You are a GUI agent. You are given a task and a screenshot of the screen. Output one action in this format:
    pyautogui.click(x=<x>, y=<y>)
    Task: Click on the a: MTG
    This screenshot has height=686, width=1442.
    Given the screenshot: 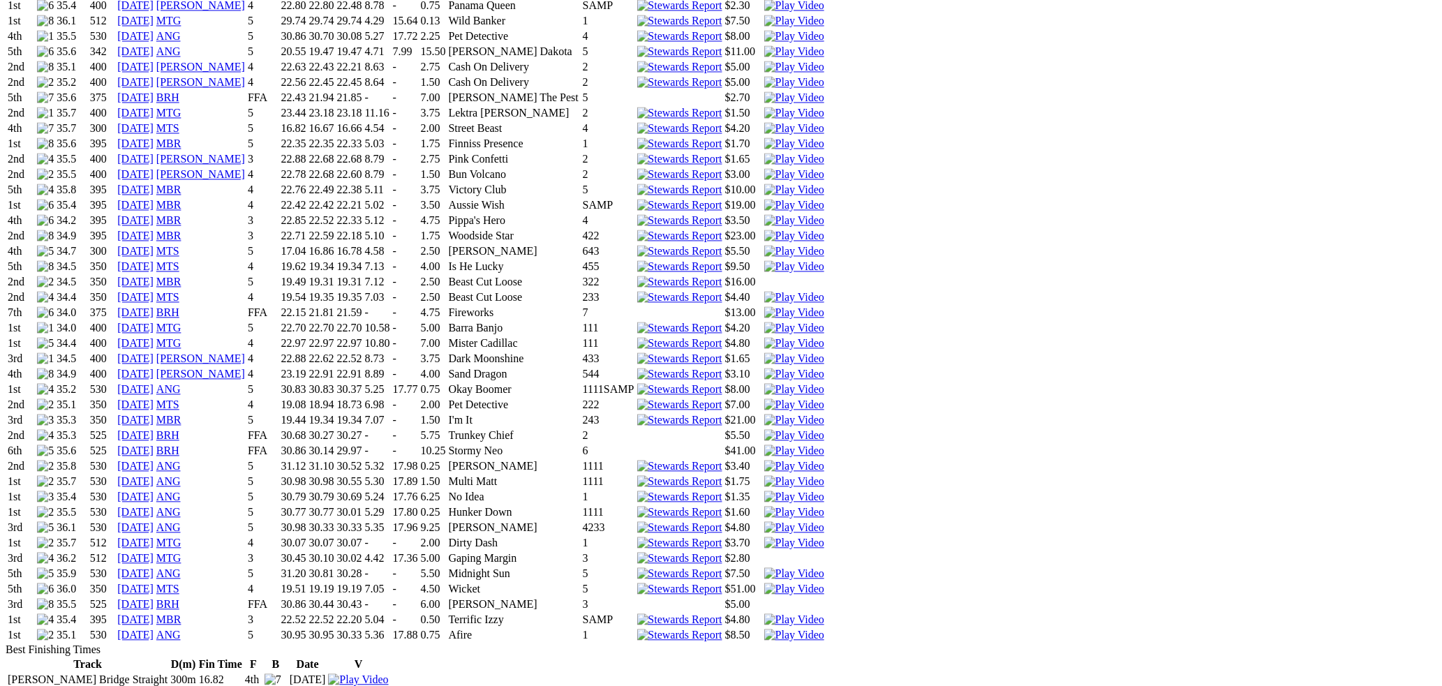 What is the action you would take?
    pyautogui.click(x=169, y=327)
    